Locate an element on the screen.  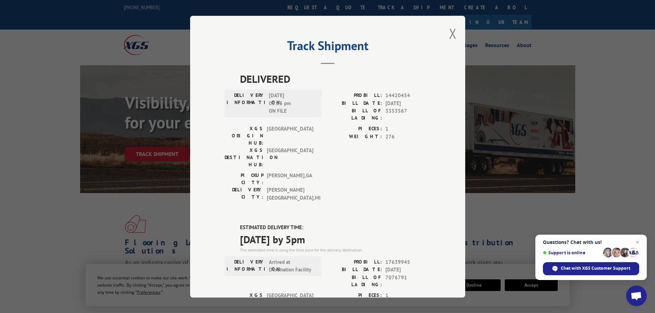
span: 3353567 is located at coordinates (408, 115).